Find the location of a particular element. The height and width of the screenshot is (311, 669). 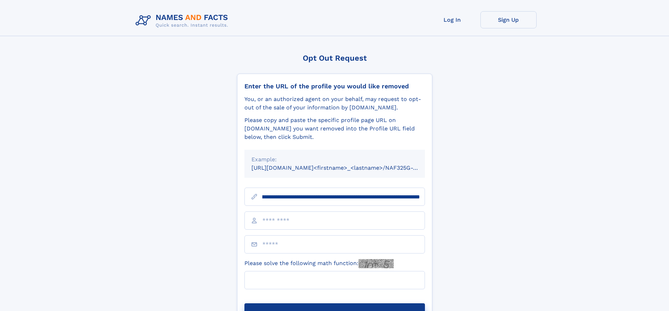

div: Example: is located at coordinates (335, 160).